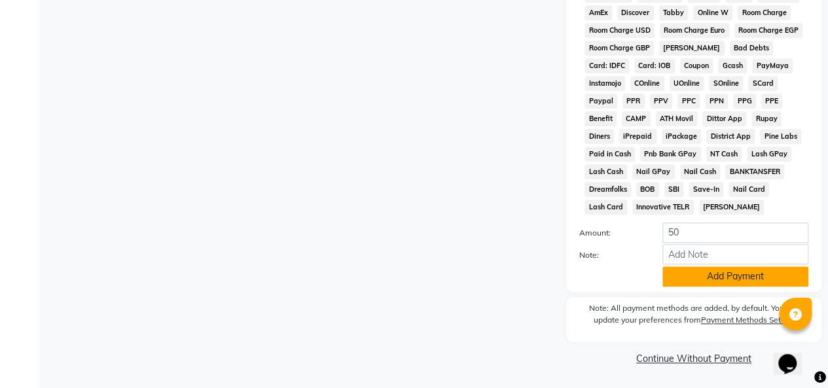 The image size is (828, 388). Describe the element at coordinates (637, 136) in the screenshot. I see `span: iPrepaid` at that location.